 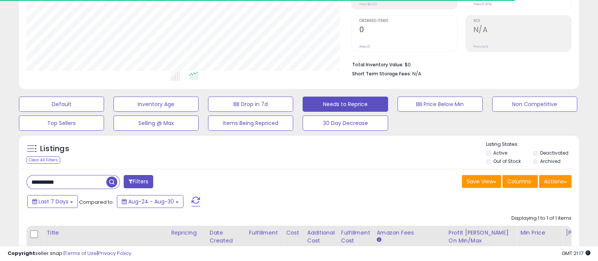 What do you see at coordinates (535, 104) in the screenshot?
I see `button: Non Competitive` at bounding box center [535, 104].